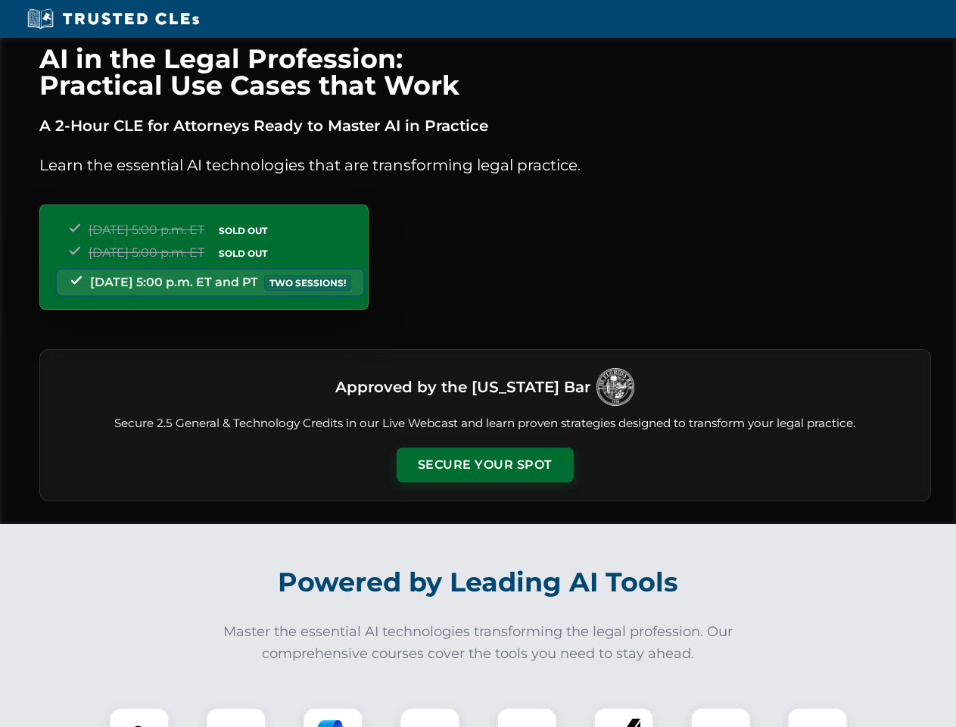  I want to click on button: Secure Your Spot, so click(485, 465).